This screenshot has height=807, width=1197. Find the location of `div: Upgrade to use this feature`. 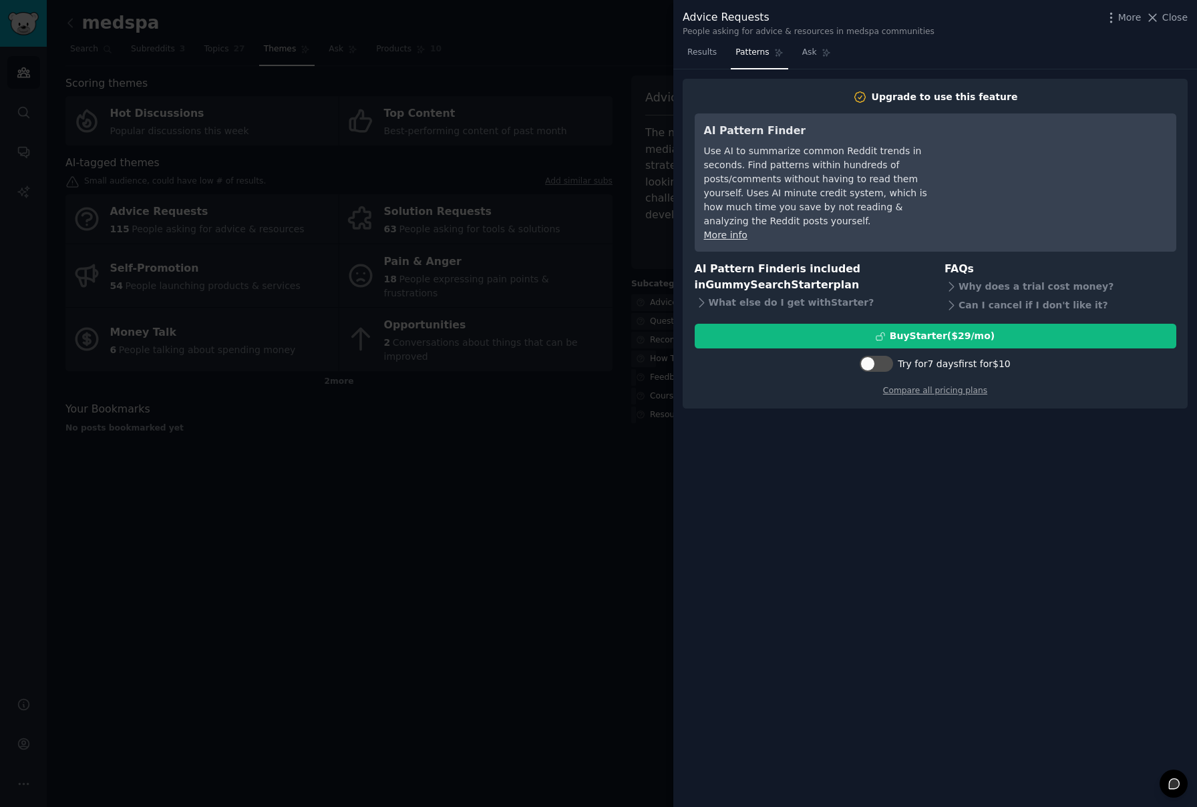

div: Upgrade to use this feature is located at coordinates (944, 97).